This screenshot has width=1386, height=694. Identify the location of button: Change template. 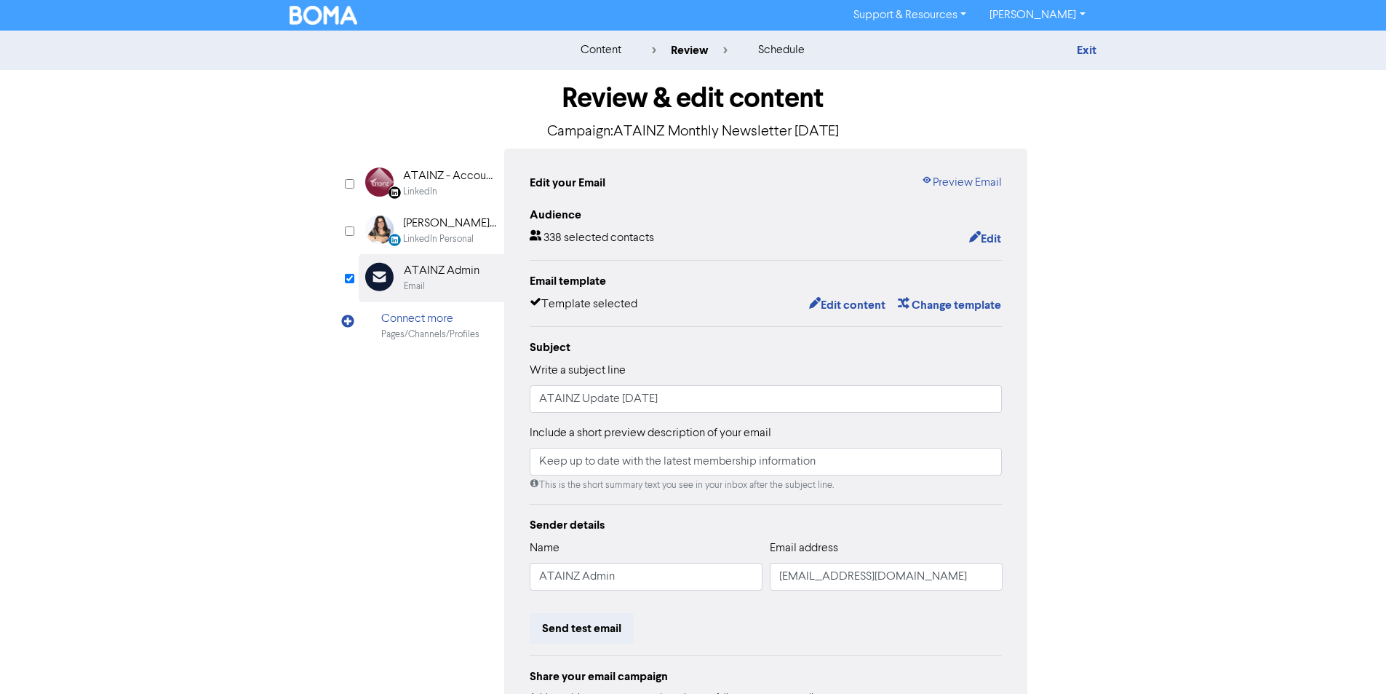
(950, 305).